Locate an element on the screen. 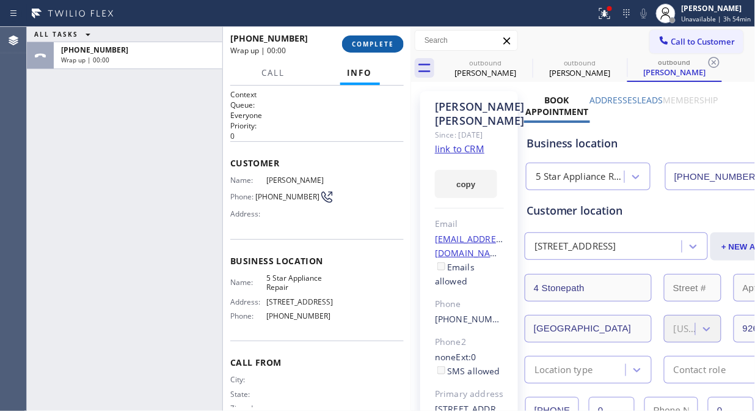 The image size is (755, 411). div: Contact role is located at coordinates (700, 369).